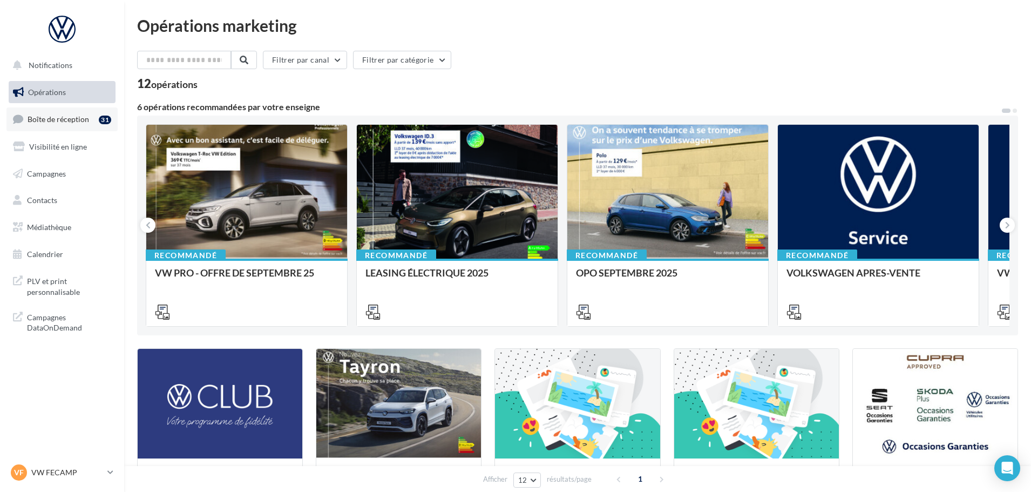 The height and width of the screenshot is (492, 1031). Describe the element at coordinates (62, 472) in the screenshot. I see `a: VF VW FECAMP` at that location.